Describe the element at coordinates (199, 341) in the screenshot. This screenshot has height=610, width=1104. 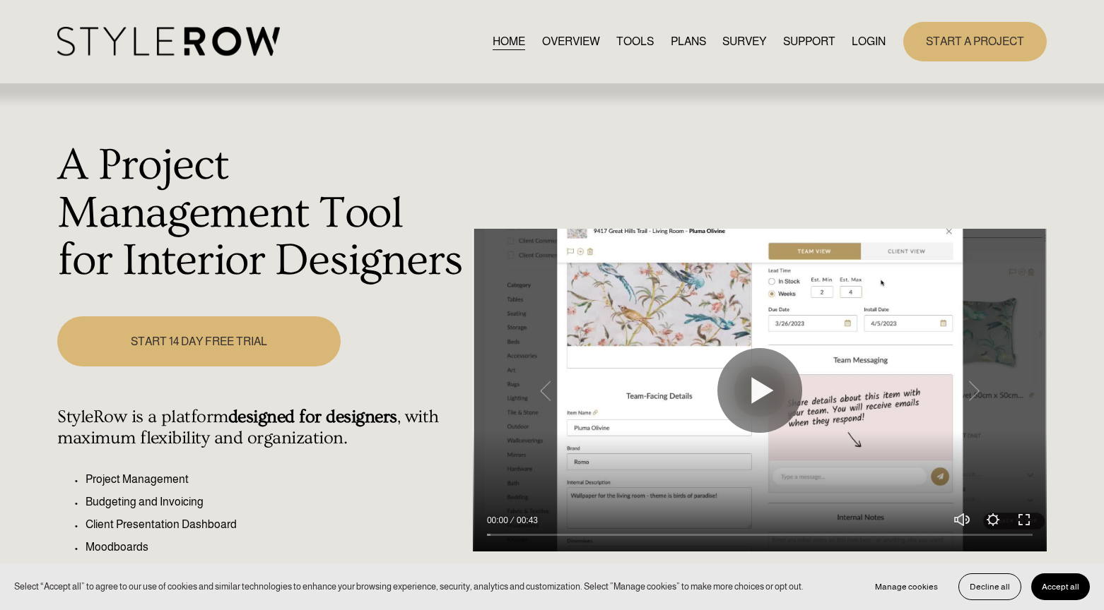
I see `a: START 14 DAY FREE TRIAL` at that location.